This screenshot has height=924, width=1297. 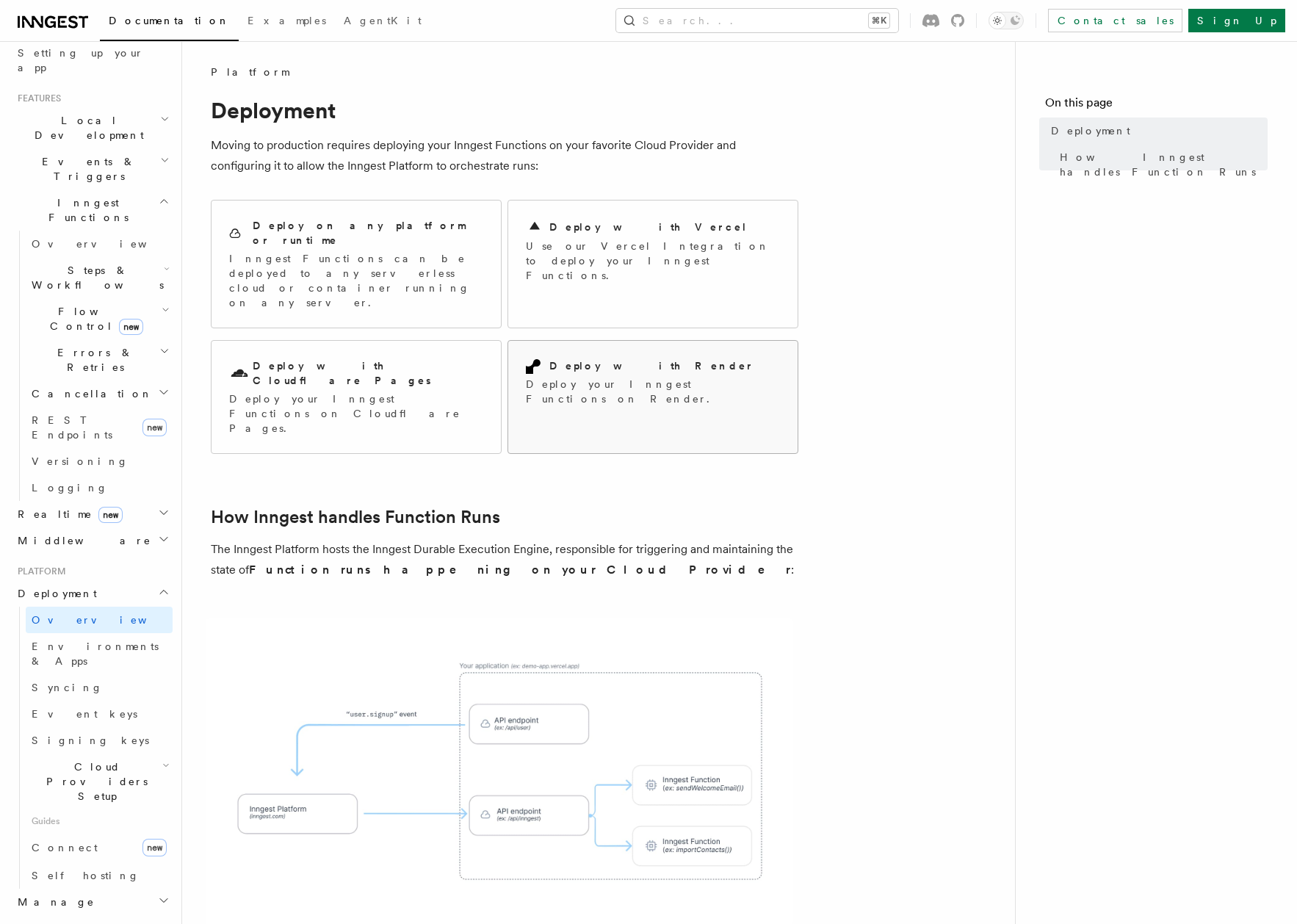 What do you see at coordinates (92, 748) in the screenshot?
I see `div: Deployment` at bounding box center [92, 748].